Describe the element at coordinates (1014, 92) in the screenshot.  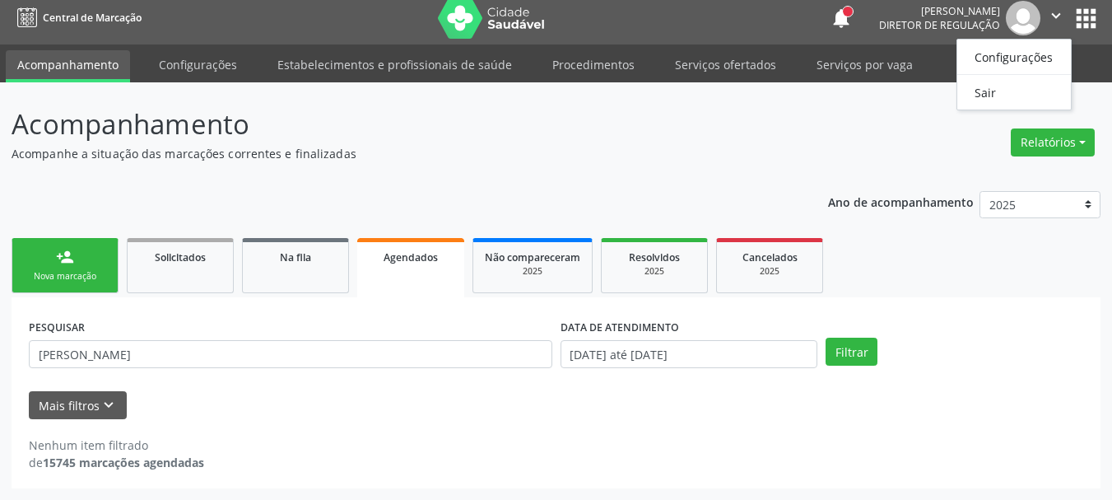
I see `a: Sair` at that location.